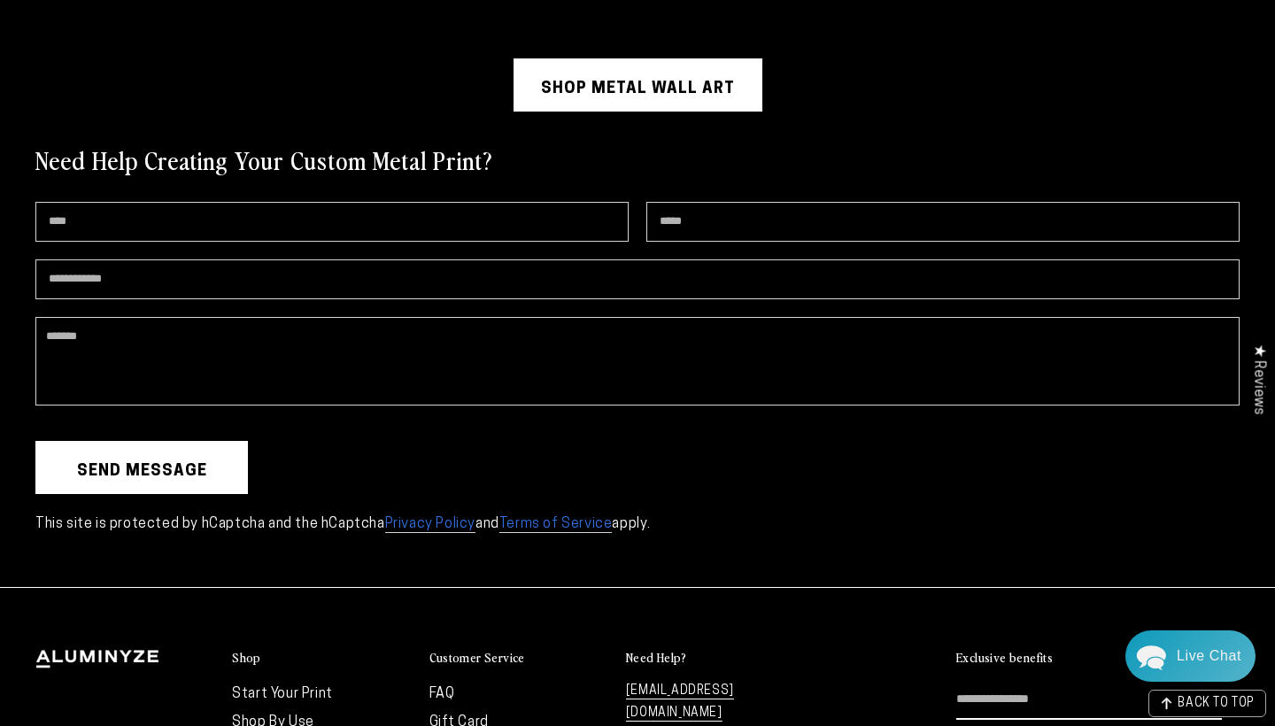  What do you see at coordinates (142, 467) in the screenshot?
I see `button: Send message` at bounding box center [142, 467].